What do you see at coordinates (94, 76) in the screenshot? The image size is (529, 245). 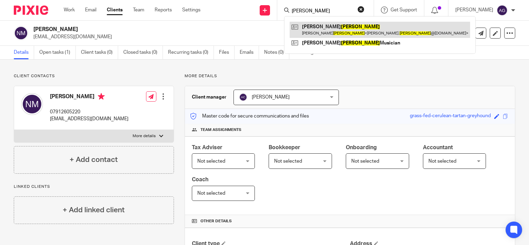 I see `p: Client contacts` at bounding box center [94, 76].